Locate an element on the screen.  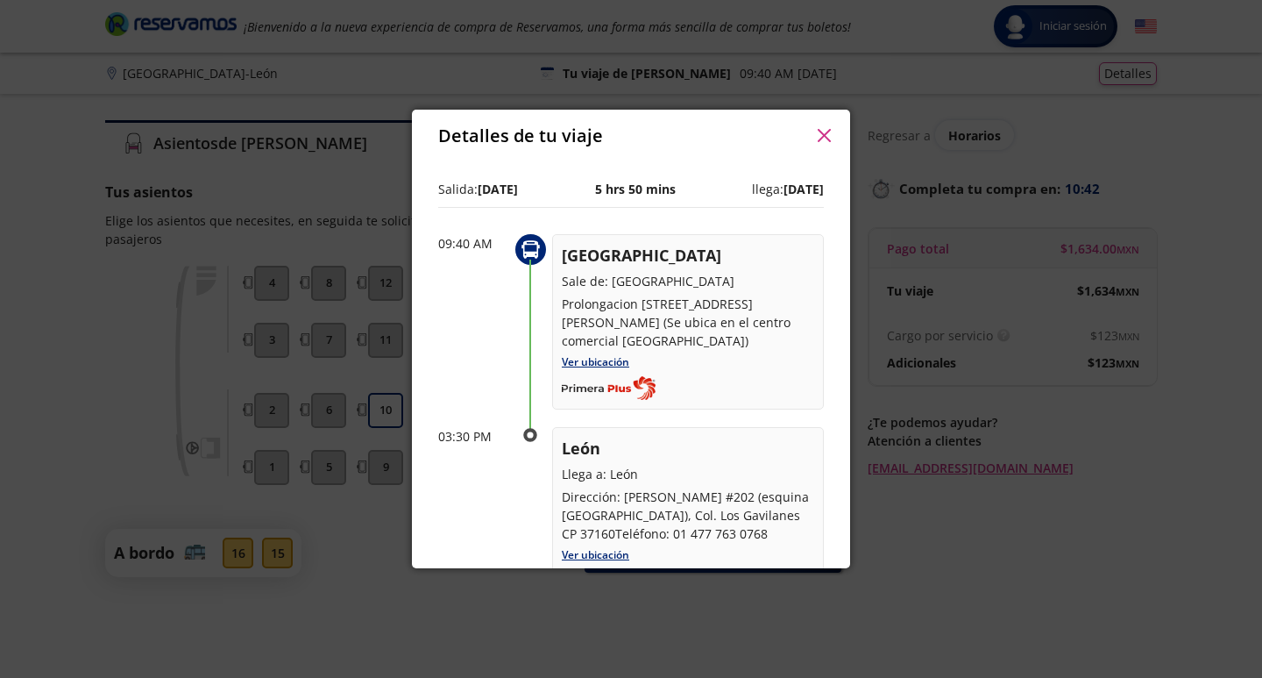
p: Detalles de tu viaje is located at coordinates (521, 136).